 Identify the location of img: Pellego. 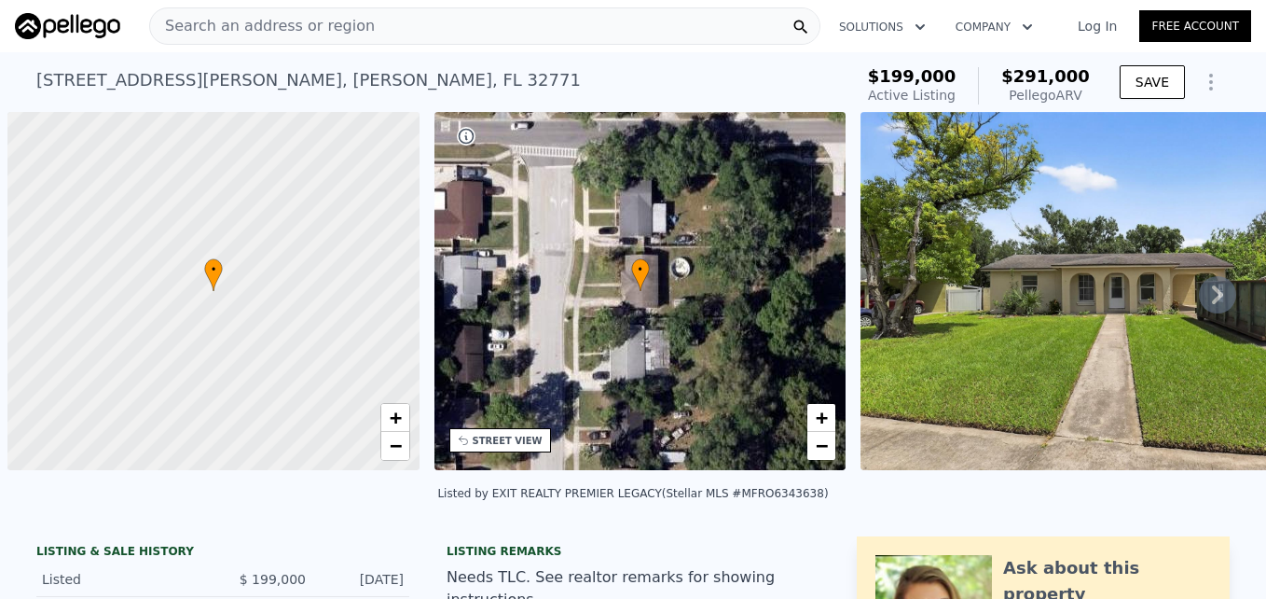
(67, 26).